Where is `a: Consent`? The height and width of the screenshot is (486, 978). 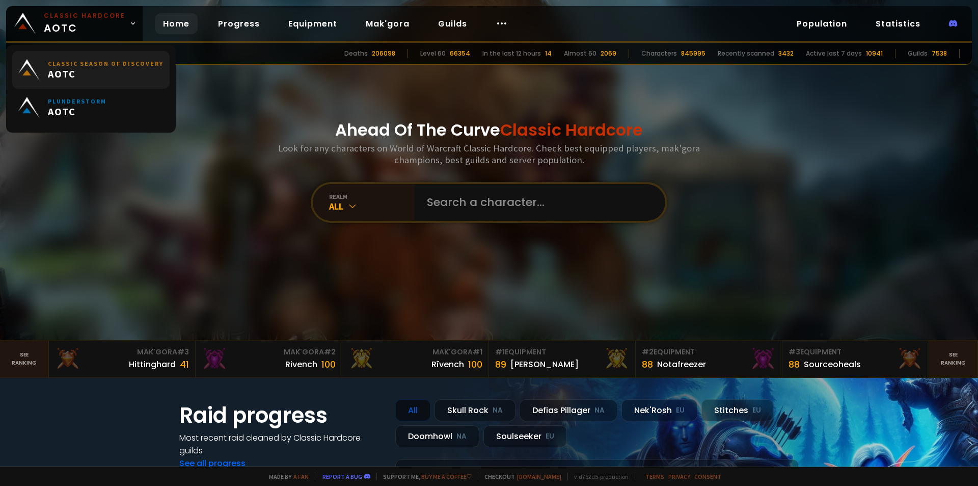 a: Consent is located at coordinates (708, 476).